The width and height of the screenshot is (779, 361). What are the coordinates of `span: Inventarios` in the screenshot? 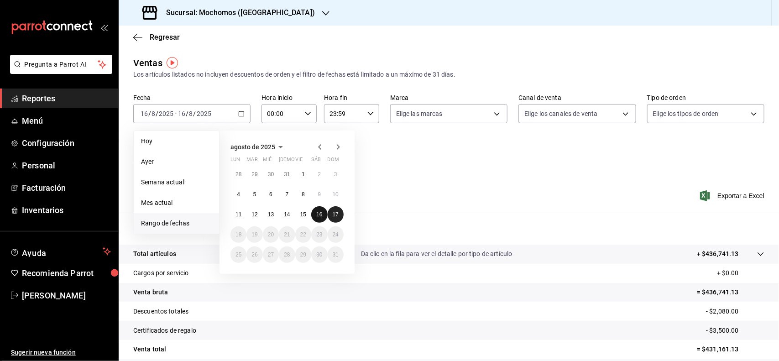 It's located at (66, 210).